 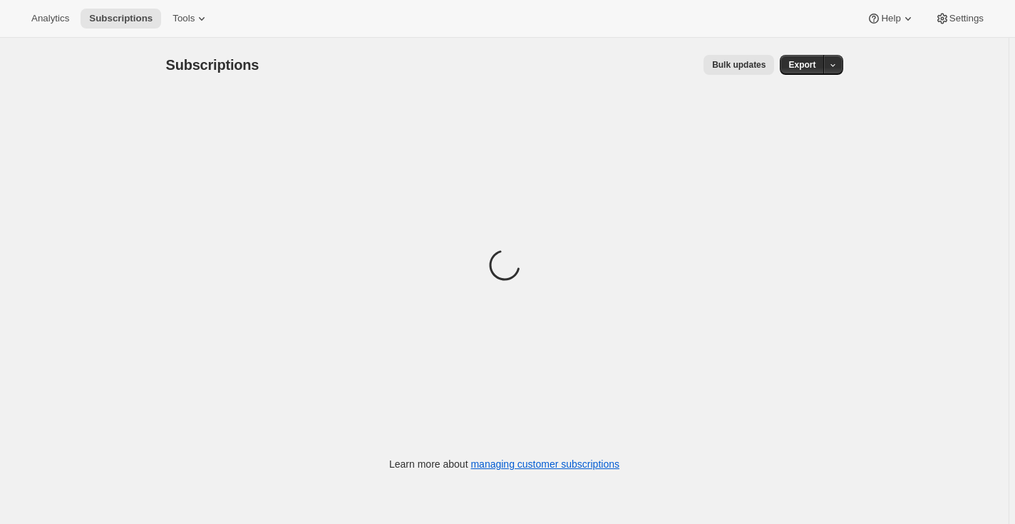 I want to click on a: managing customer subscriptions, so click(x=544, y=464).